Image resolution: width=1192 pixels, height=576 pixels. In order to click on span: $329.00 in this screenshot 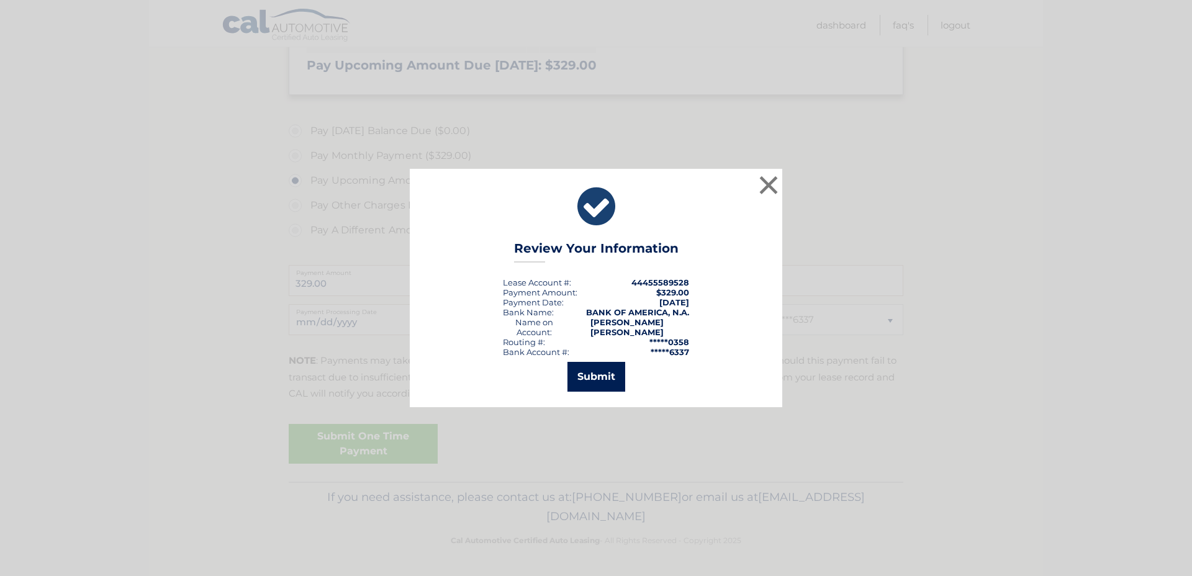, I will do `click(672, 292)`.